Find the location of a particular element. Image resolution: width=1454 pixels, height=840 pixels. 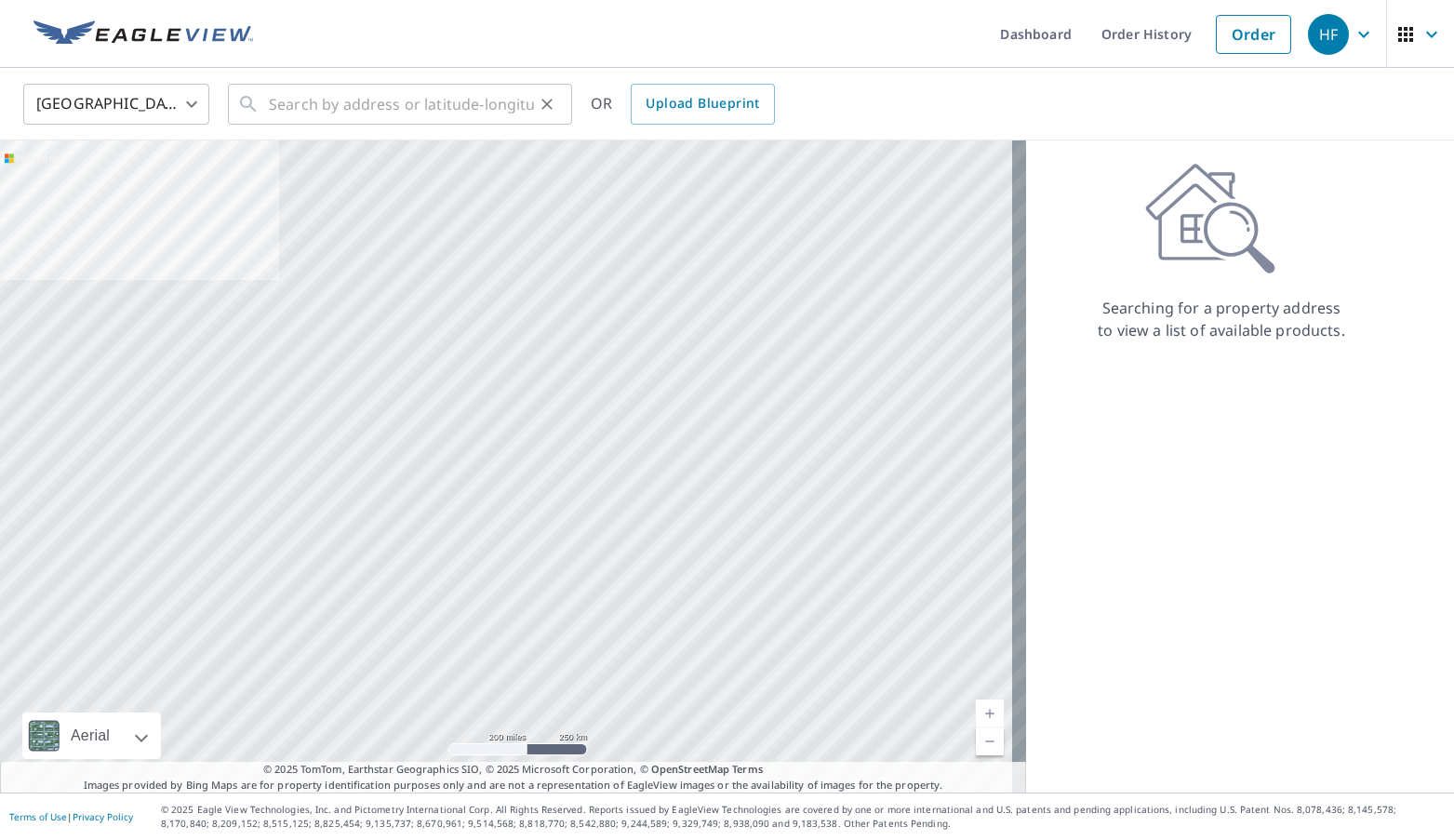

a: Terms of Use is located at coordinates (38, 816).